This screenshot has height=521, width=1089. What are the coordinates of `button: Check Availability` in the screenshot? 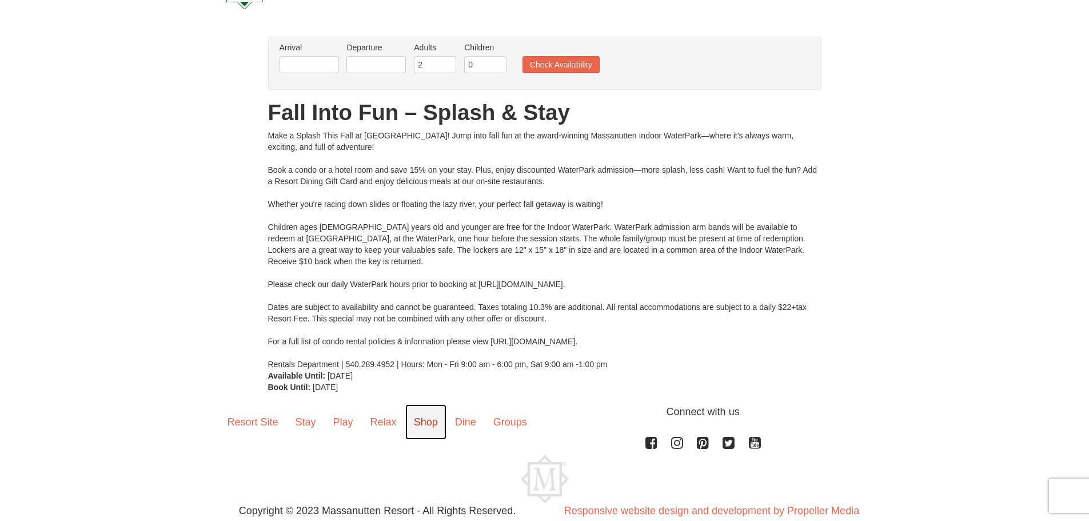 It's located at (561, 65).